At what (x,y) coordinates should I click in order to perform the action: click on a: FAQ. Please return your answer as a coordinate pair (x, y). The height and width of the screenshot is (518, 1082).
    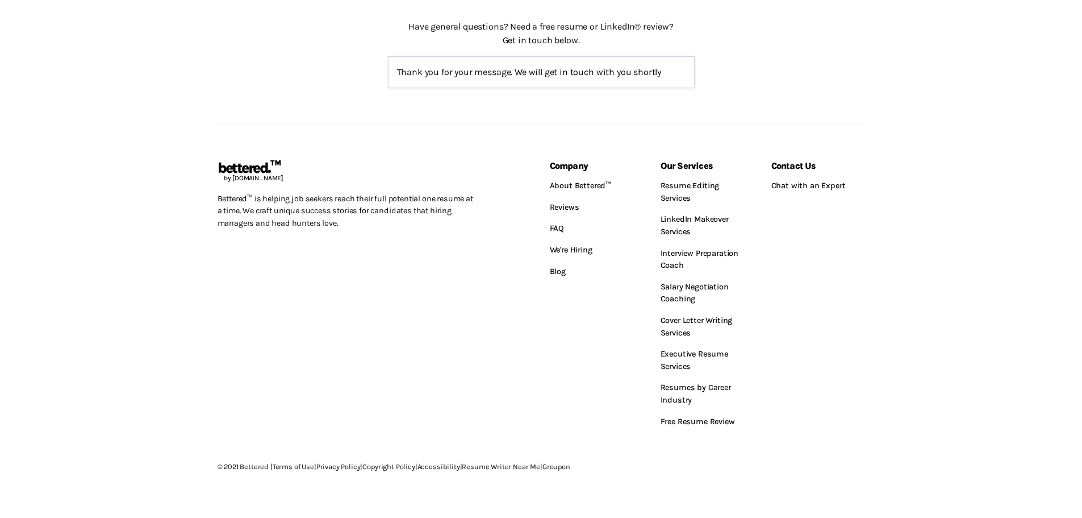
    Looking at the image, I should click on (597, 228).